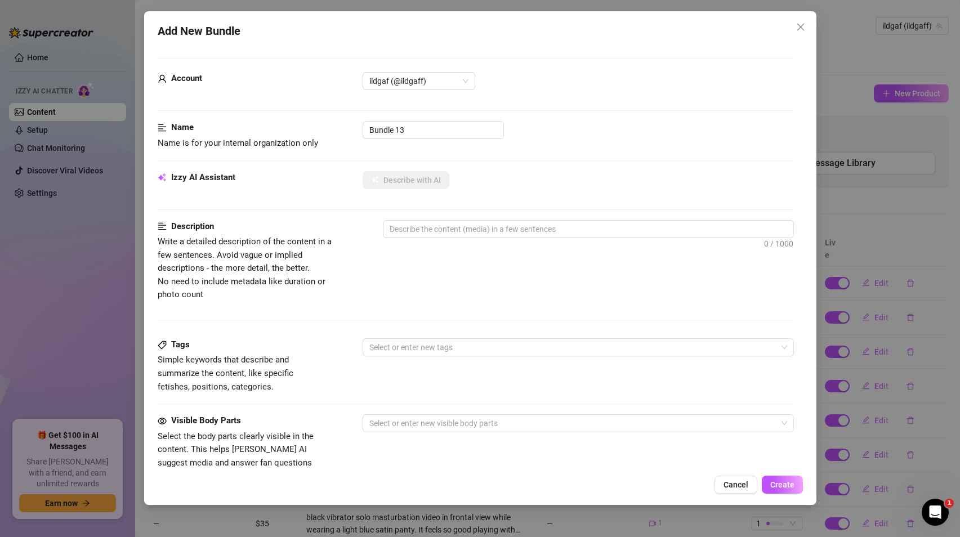 Image resolution: width=960 pixels, height=537 pixels. What do you see at coordinates (225, 373) in the screenshot?
I see `span: Simple keywords that describe and summarize the content, like specific fetishes, positions, categ...` at bounding box center [225, 373].